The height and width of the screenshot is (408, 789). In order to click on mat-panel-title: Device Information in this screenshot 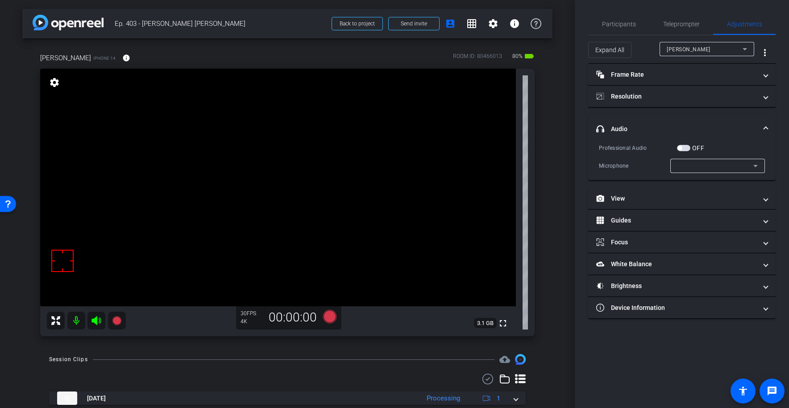, I will do `click(677, 308)`.